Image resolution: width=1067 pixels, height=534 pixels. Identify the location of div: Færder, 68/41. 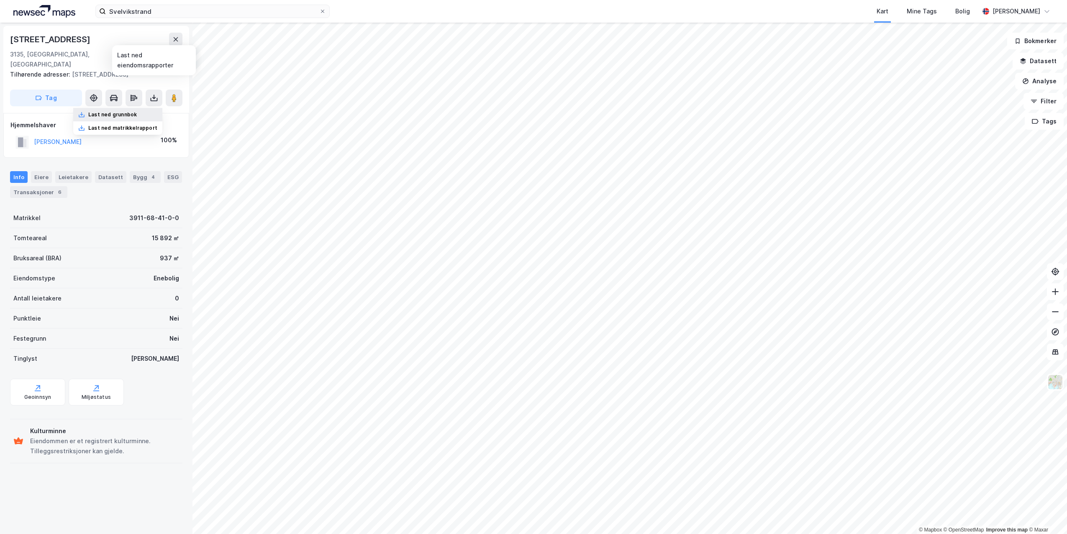
(163, 59).